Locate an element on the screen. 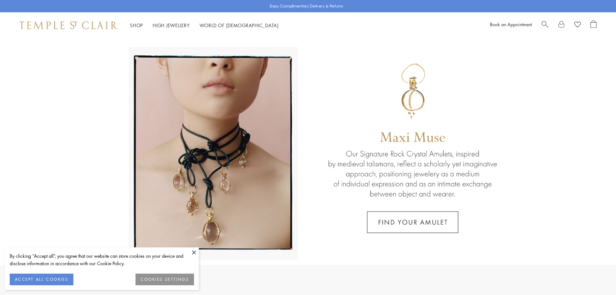  img: Temple St. Clair is located at coordinates (68, 25).